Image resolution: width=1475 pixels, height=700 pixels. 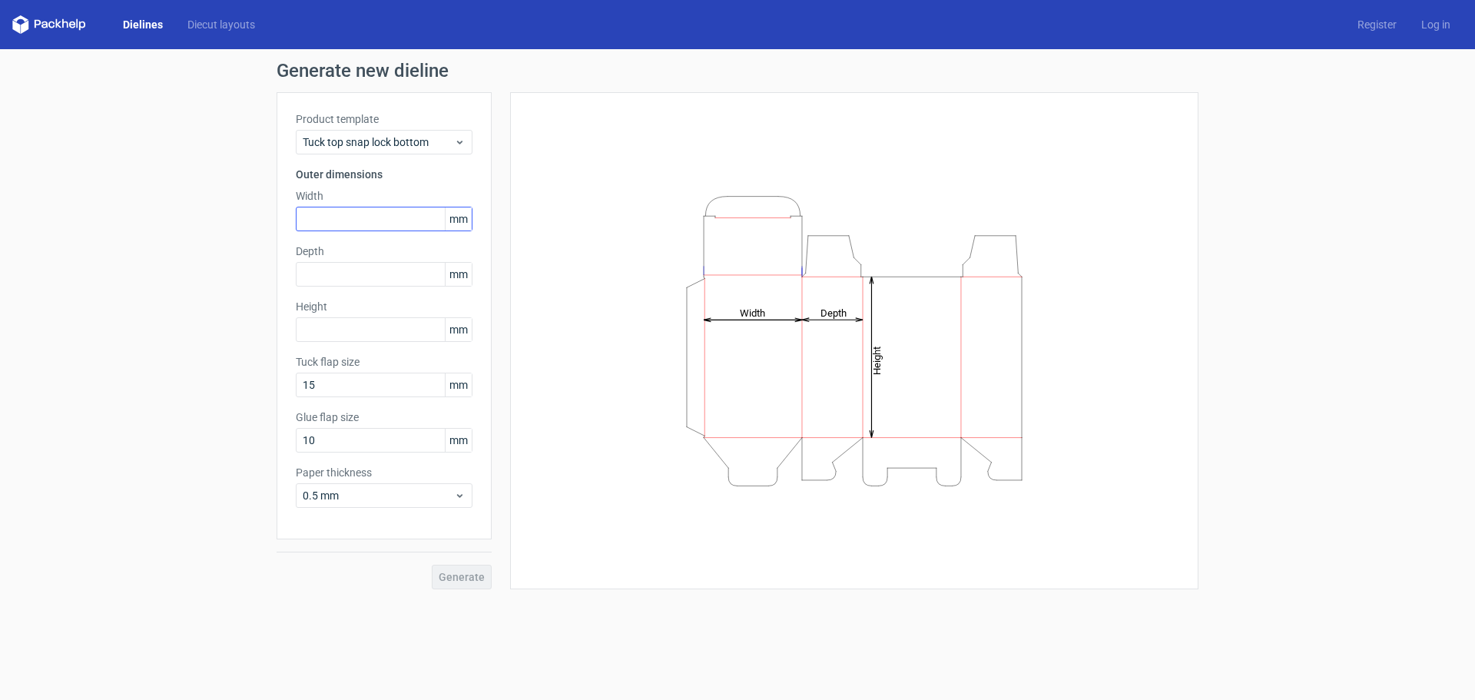 I want to click on h1: Generate new dieline, so click(x=737, y=71).